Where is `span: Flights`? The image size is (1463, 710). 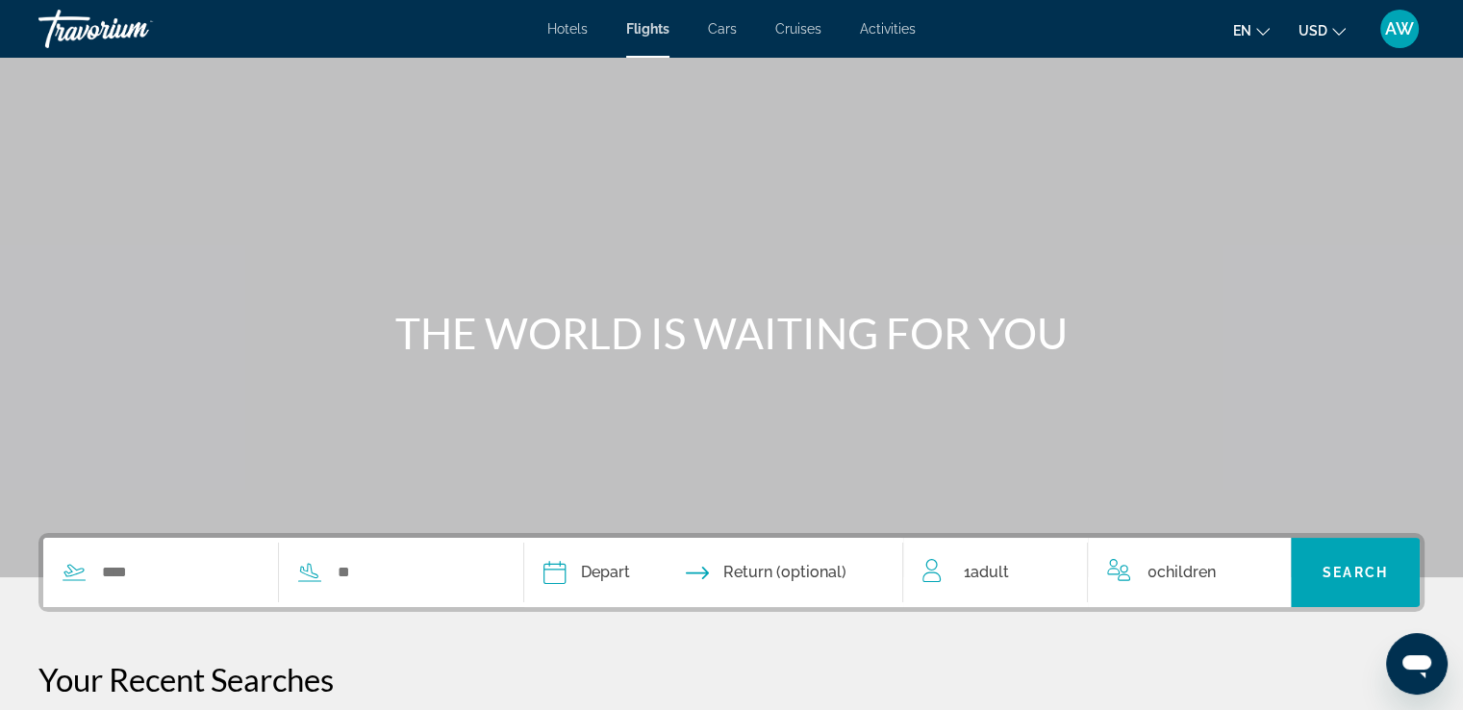
span: Flights is located at coordinates (647, 29).